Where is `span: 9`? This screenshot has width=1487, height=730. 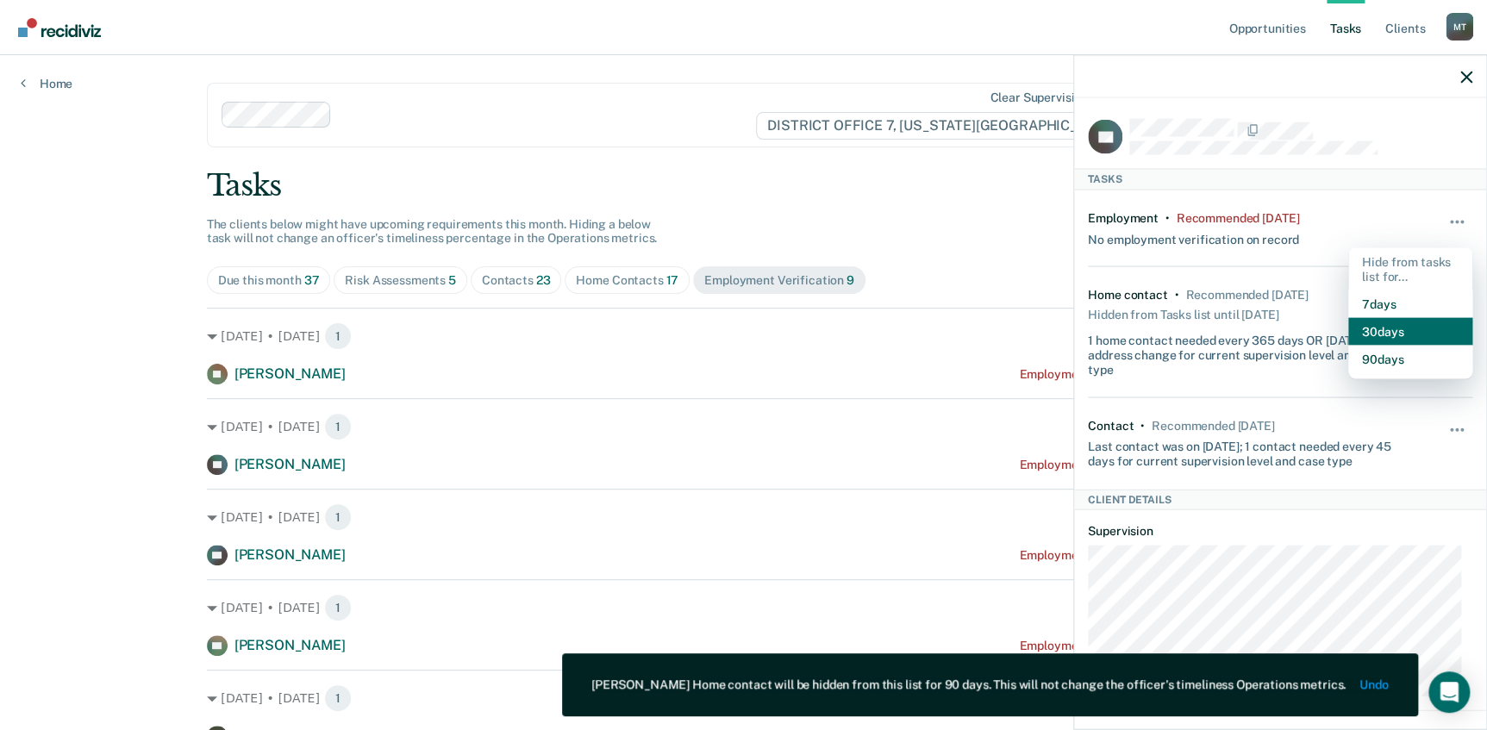 span: 9 is located at coordinates (850, 280).